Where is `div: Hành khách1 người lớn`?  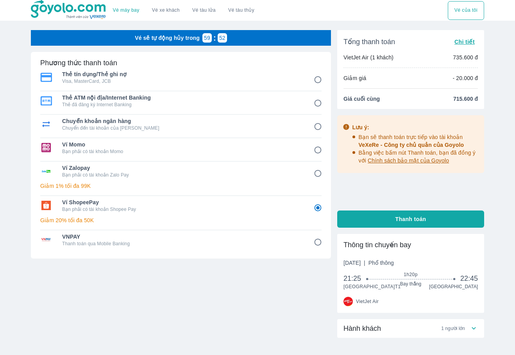
div: Hành khách1 người lớn is located at coordinates (411, 329).